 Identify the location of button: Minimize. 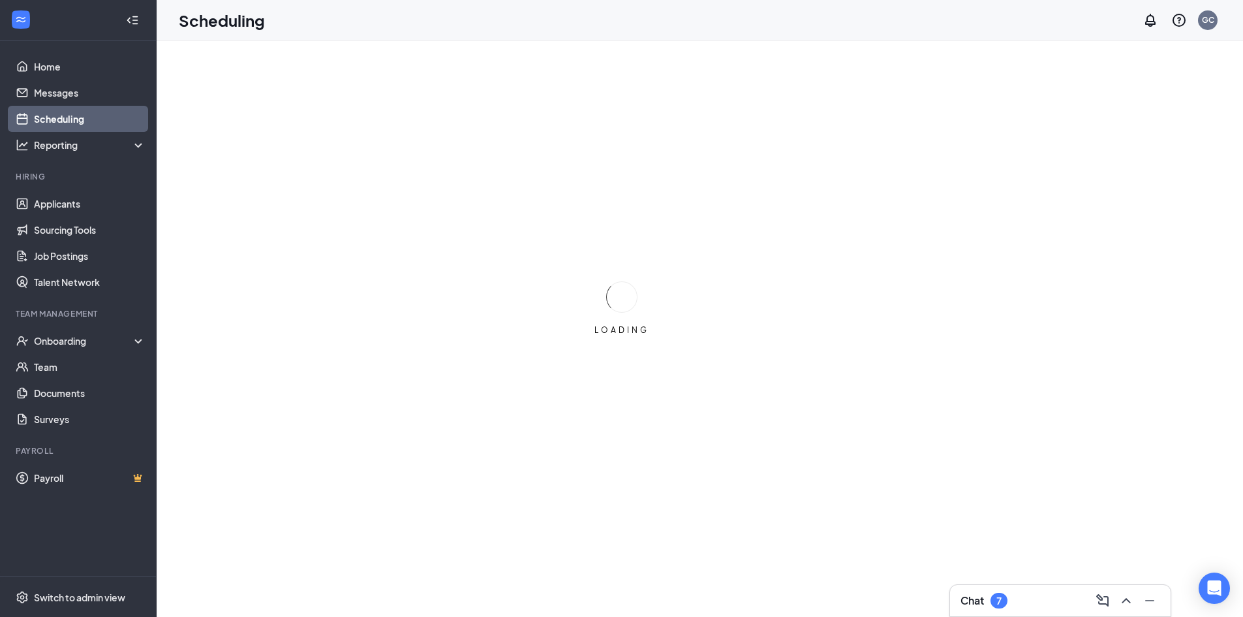
(1150, 600).